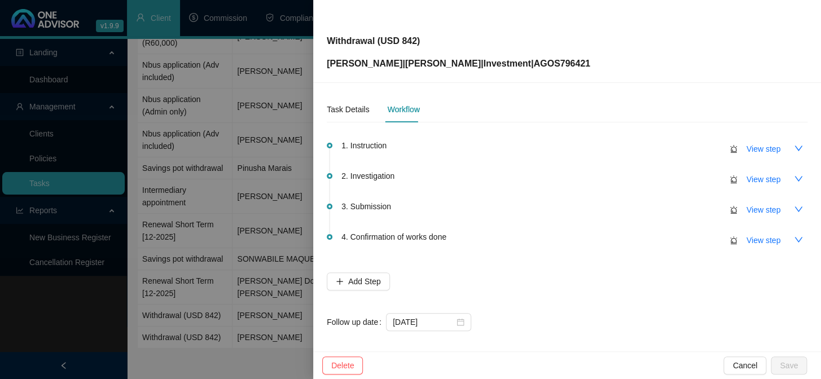 The height and width of the screenshot is (379, 821). What do you see at coordinates (364, 146) in the screenshot?
I see `span: 1. Instruction` at bounding box center [364, 146].